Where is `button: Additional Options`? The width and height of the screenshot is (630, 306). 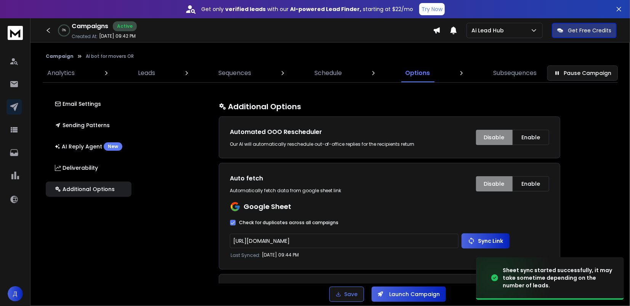 button: Additional Options is located at coordinates (88, 189).